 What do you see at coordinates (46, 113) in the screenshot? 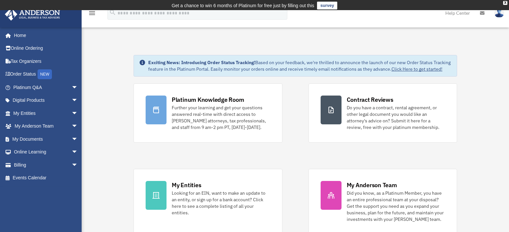
I see `a: My Entitiesarrow_drop_down` at bounding box center [46, 113].